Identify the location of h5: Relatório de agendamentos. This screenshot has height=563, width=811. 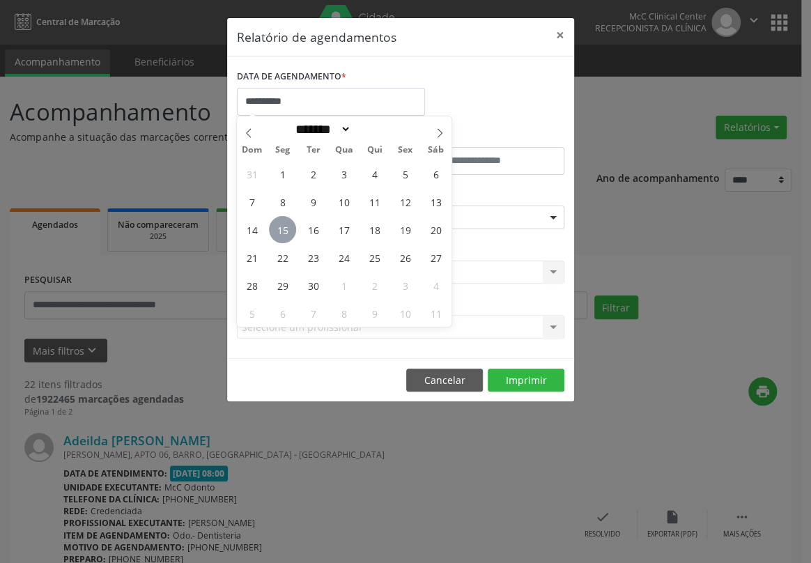
(316, 37).